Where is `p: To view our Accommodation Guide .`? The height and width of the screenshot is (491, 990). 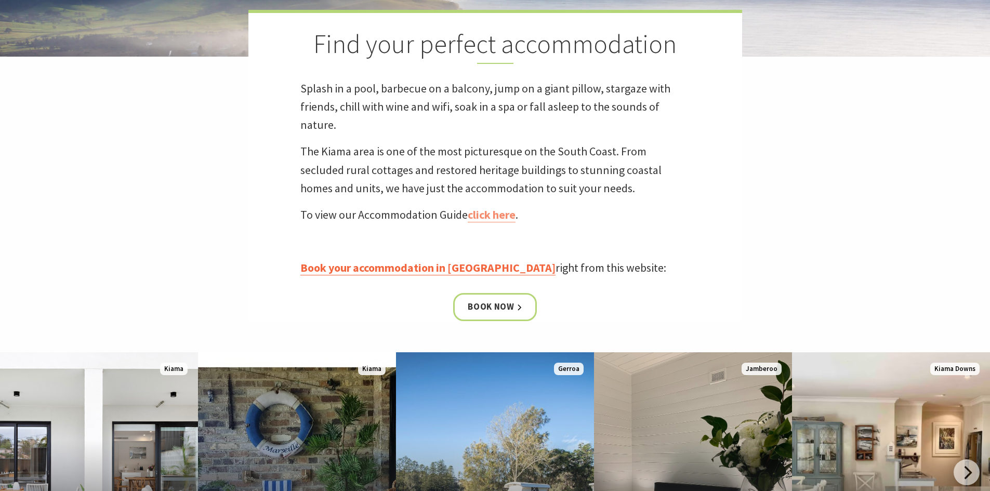
p: To view our Accommodation Guide . is located at coordinates (495, 215).